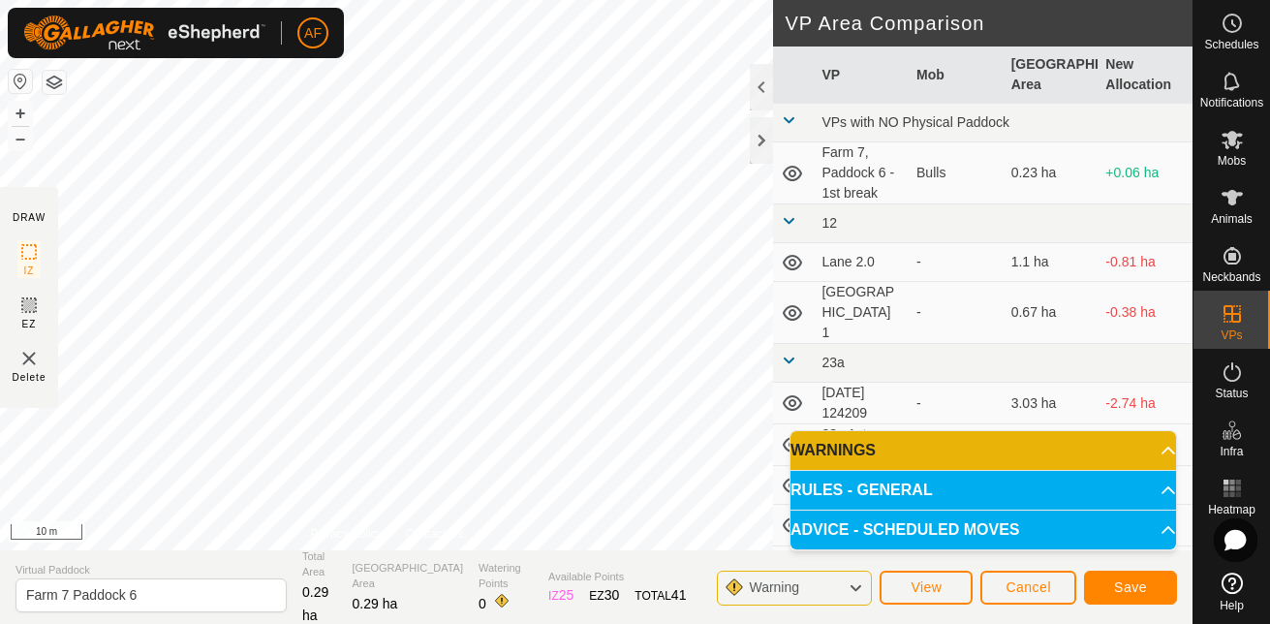  Describe the element at coordinates (774, 587) in the screenshot. I see `span: Warning` at that location.